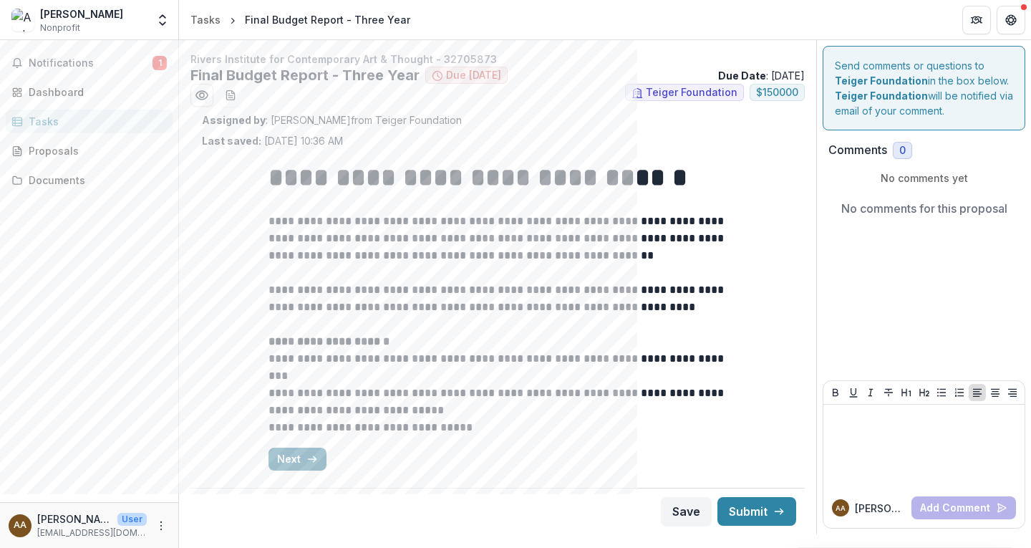 Image resolution: width=1031 pixels, height=548 pixels. I want to click on div: Proposals, so click(95, 150).